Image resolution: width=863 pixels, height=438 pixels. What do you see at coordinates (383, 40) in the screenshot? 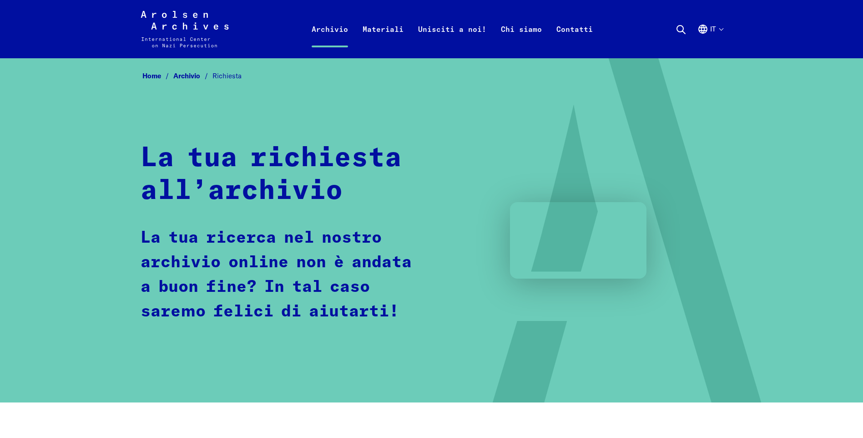
I see `a: Materiali` at bounding box center [383, 40].